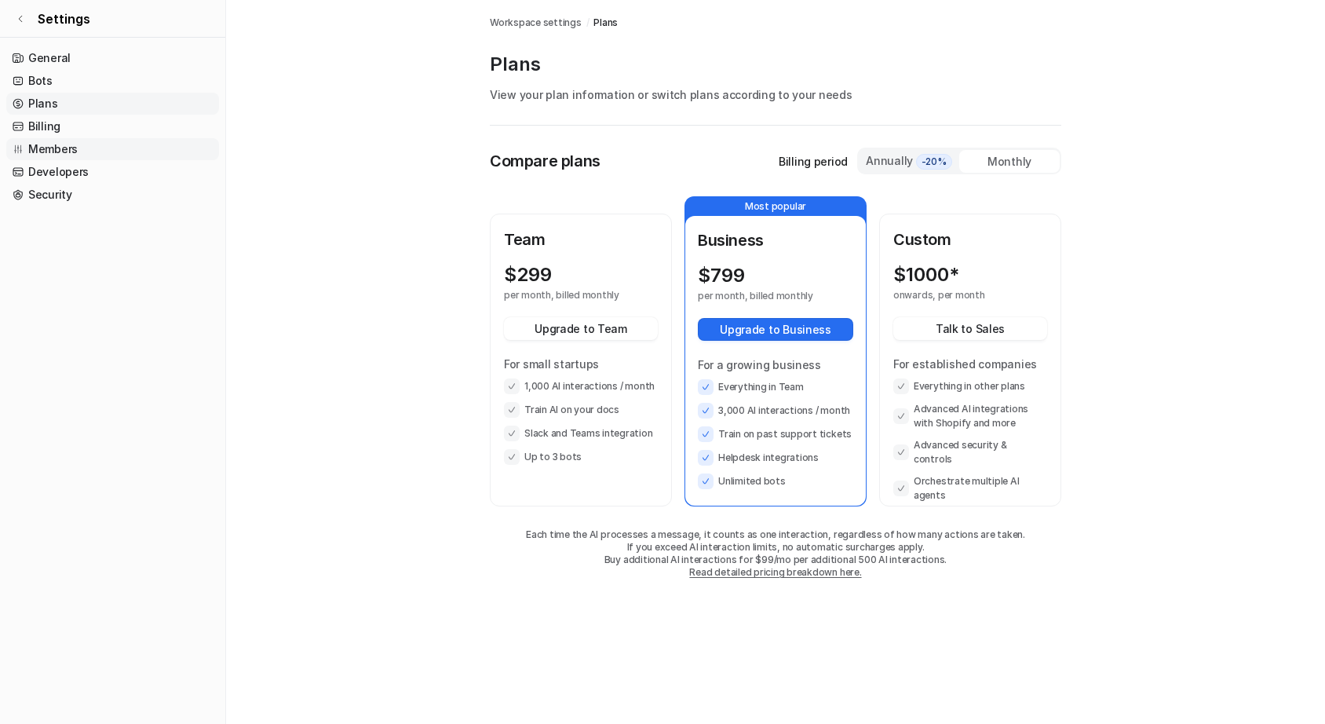 The height and width of the screenshot is (724, 1325). What do you see at coordinates (775, 560) in the screenshot?
I see `p: Buy additional AI interactions for $99/mo per additional 500 AI interactions.` at bounding box center [775, 560].